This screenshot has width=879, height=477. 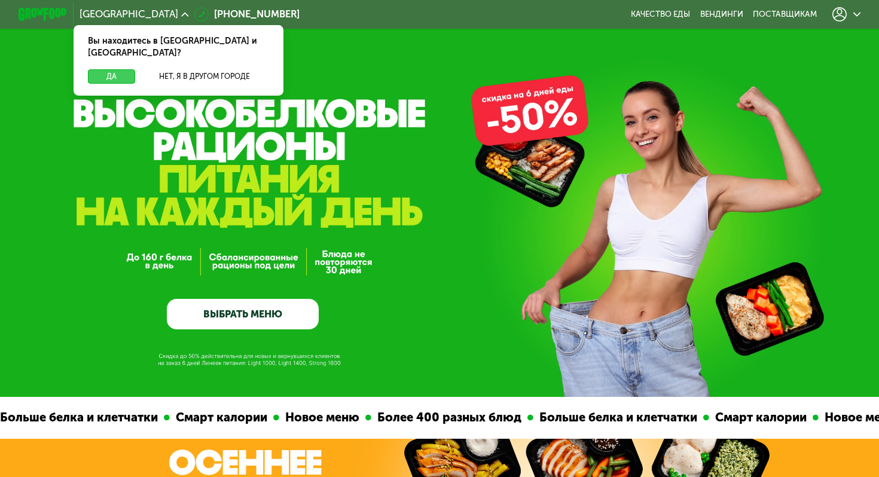 I want to click on button: Нет, я в другом городе, so click(x=204, y=77).